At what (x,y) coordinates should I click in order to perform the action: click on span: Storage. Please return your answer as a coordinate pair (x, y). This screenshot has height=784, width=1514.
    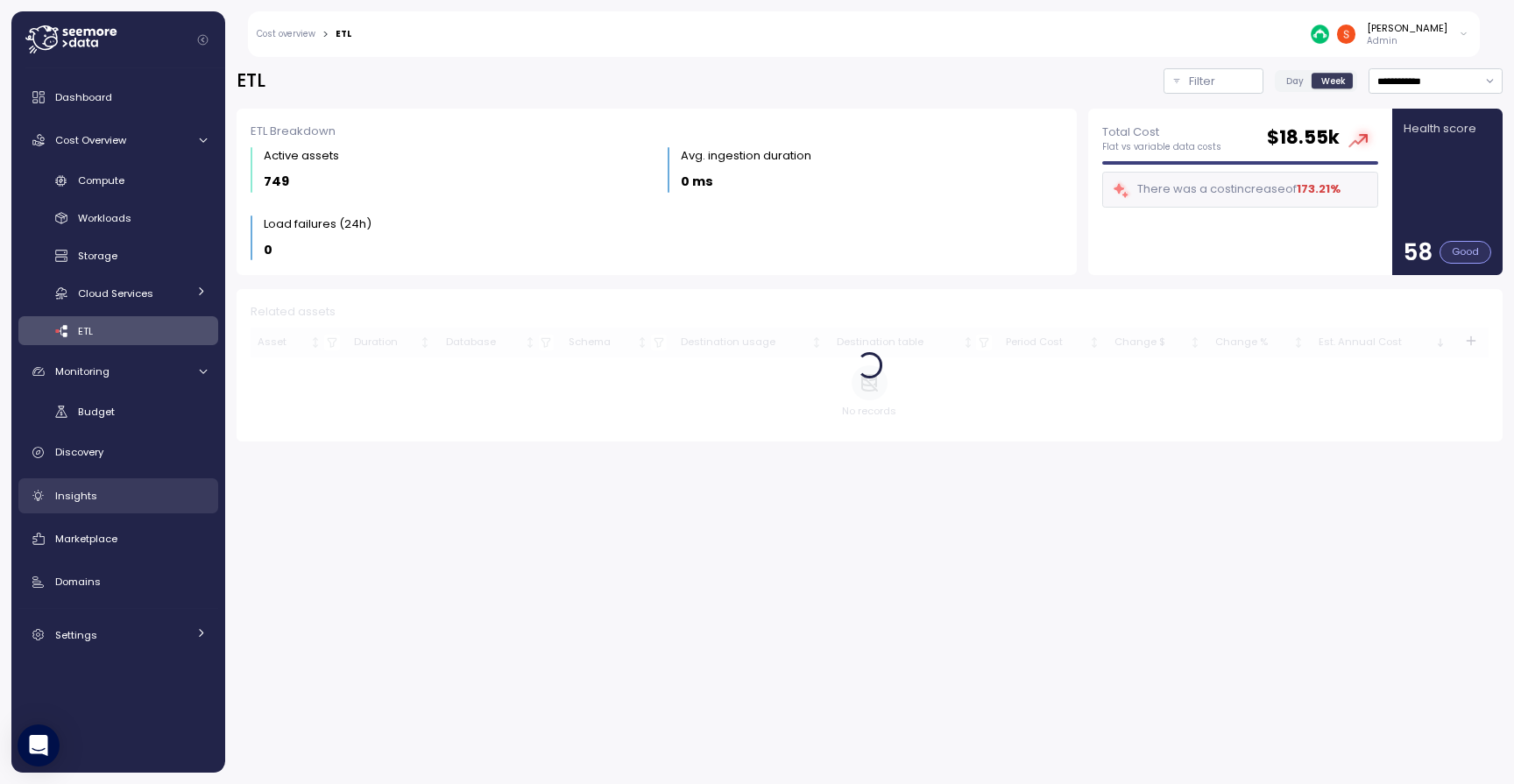
    Looking at the image, I should click on (97, 256).